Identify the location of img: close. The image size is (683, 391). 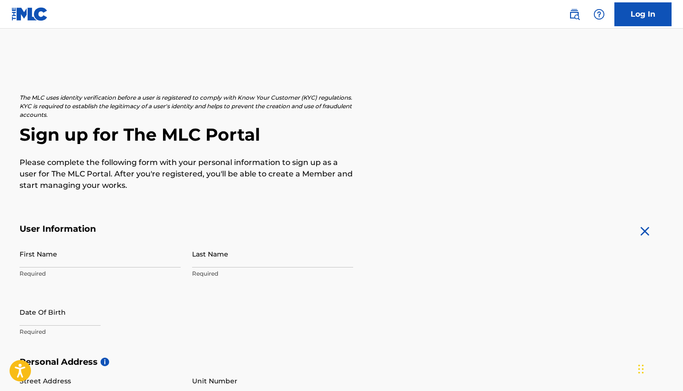
(645, 231).